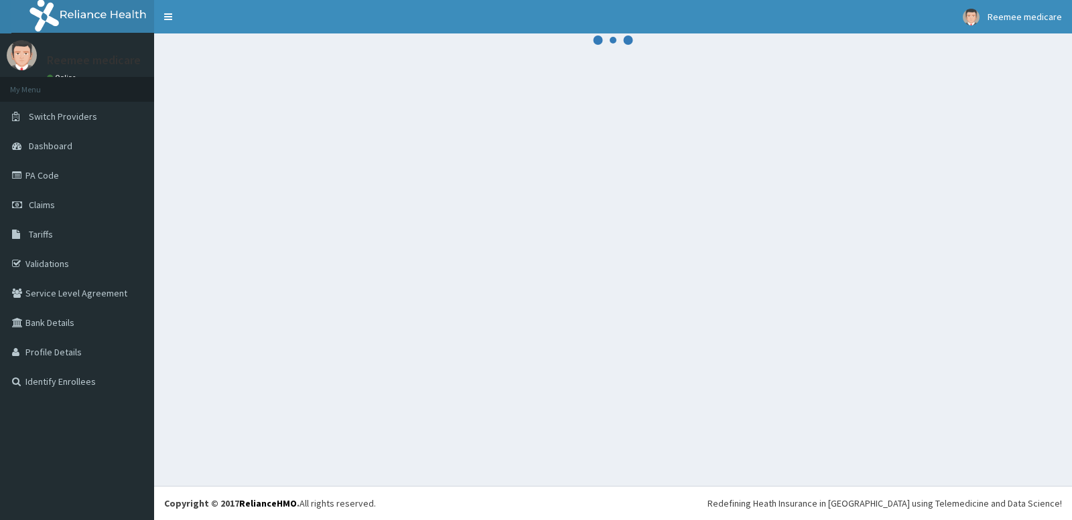 This screenshot has width=1072, height=520. What do you see at coordinates (42, 205) in the screenshot?
I see `span: Claims` at bounding box center [42, 205].